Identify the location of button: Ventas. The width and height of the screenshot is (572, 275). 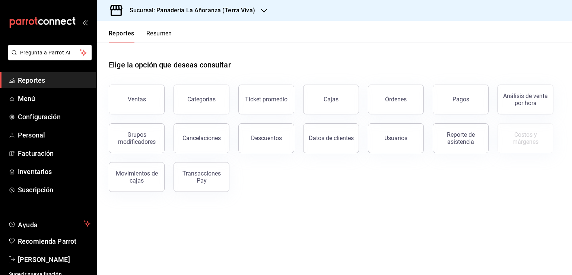
(137, 99).